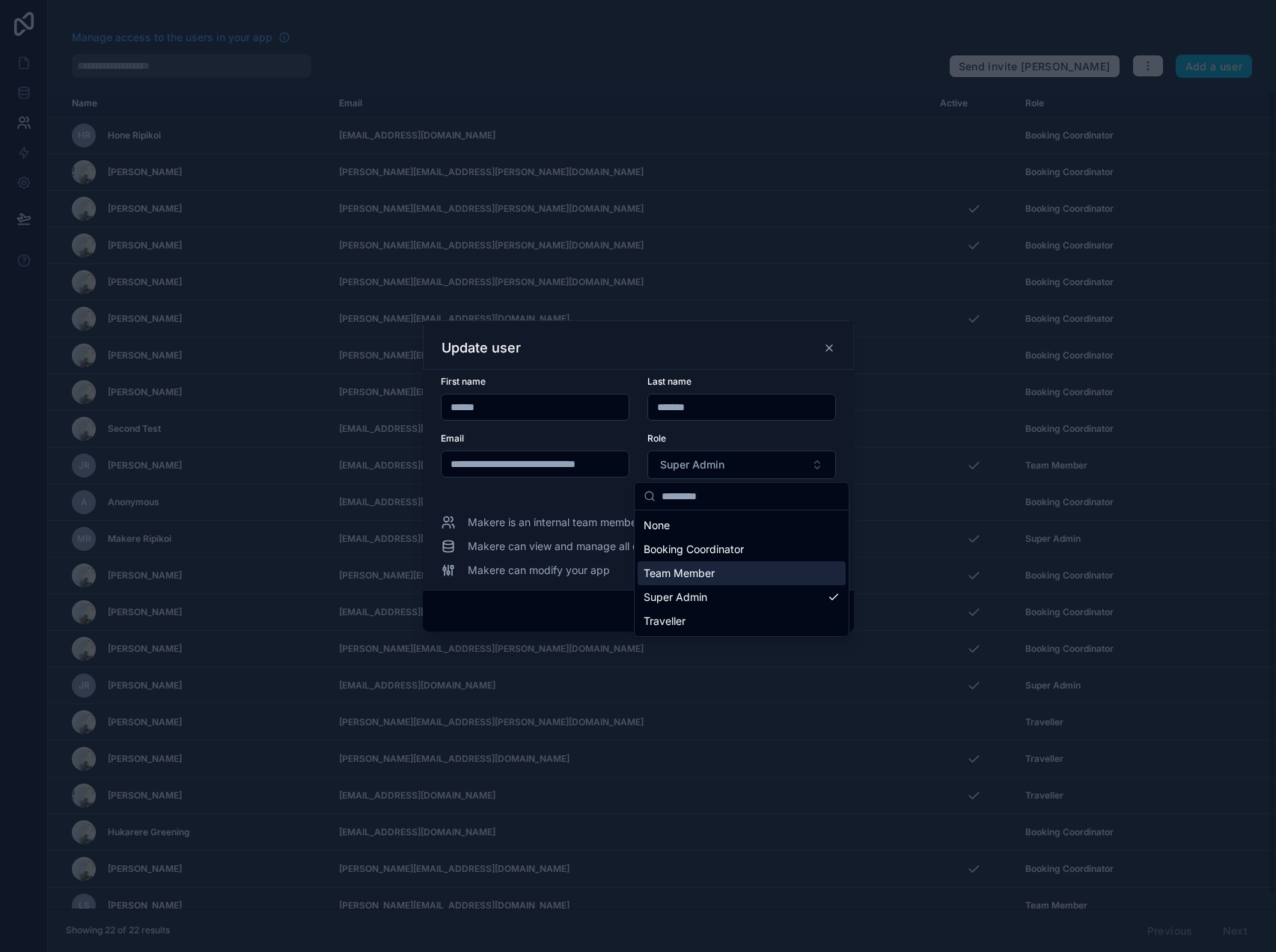 The image size is (1276, 952). What do you see at coordinates (742, 465) in the screenshot?
I see `button: Select Button` at bounding box center [742, 465].